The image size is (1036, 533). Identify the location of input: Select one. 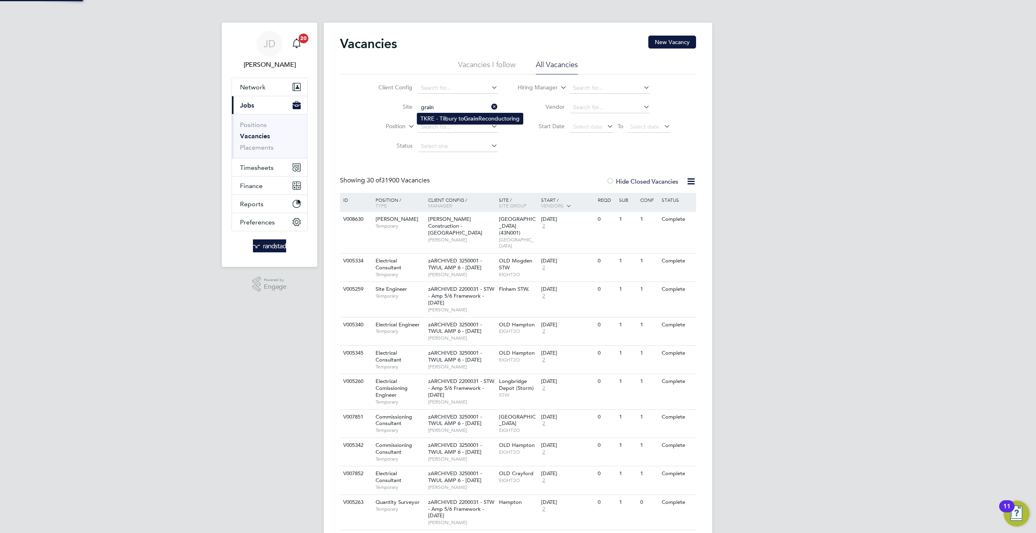
(458, 146).